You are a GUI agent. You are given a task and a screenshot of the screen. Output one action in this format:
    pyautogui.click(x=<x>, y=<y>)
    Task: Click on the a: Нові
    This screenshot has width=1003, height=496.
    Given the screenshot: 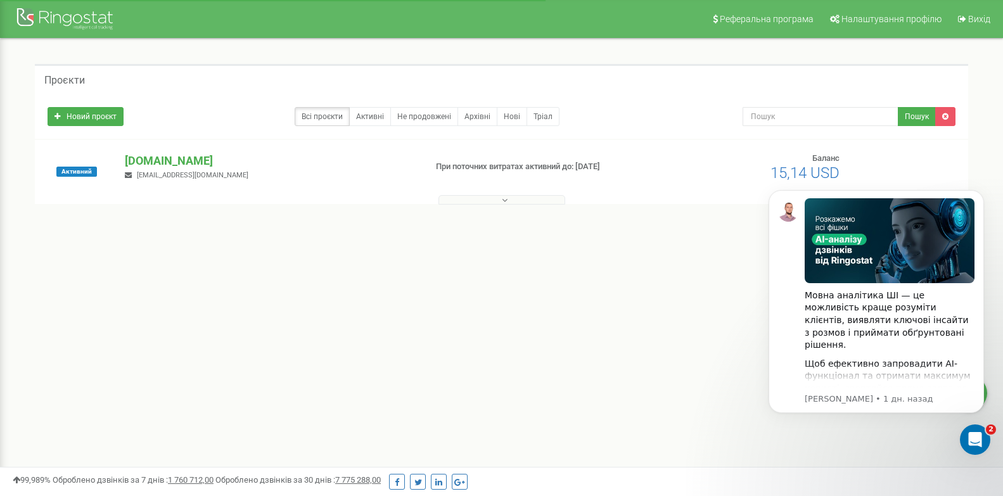 What is the action you would take?
    pyautogui.click(x=512, y=117)
    